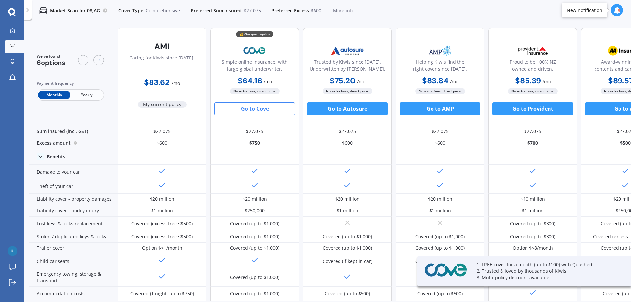  I want to click on div: Trailer cover, so click(73, 248).